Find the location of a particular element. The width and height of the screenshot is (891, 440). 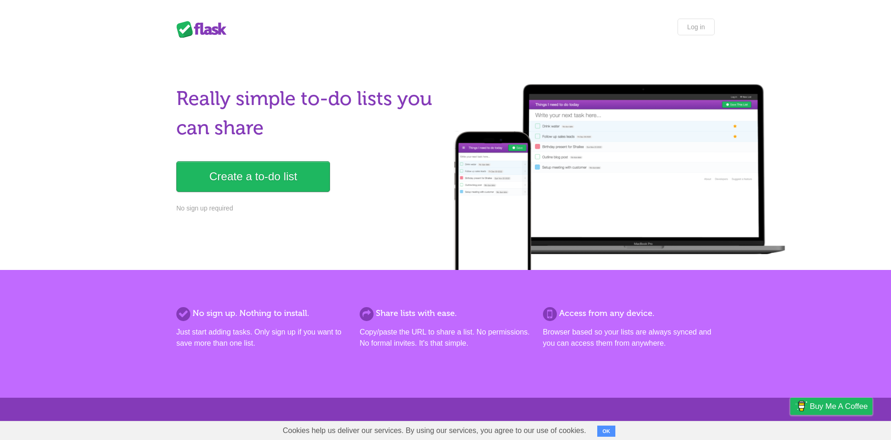

img: Buy me a coffee is located at coordinates (801, 406).